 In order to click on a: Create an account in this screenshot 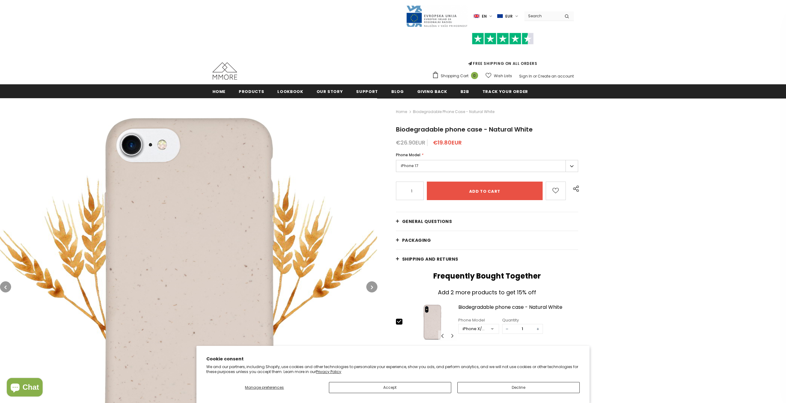, I will do `click(556, 76)`.